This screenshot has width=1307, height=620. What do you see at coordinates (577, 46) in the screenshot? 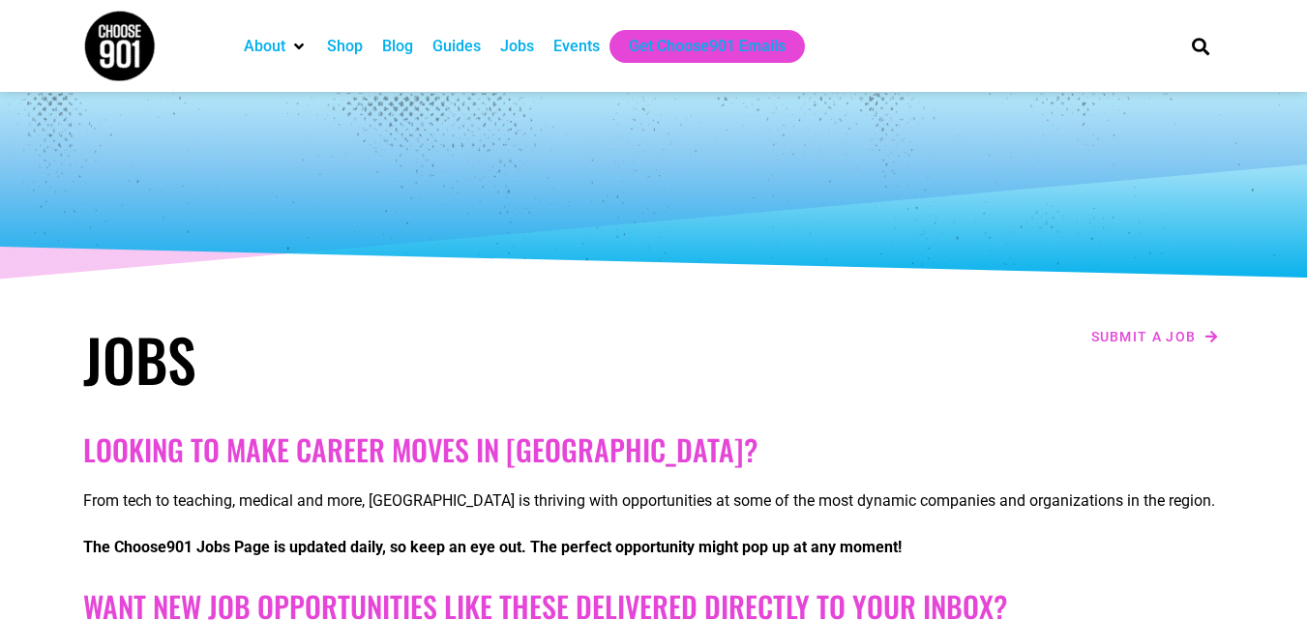
I see `div: Events` at bounding box center [577, 46].